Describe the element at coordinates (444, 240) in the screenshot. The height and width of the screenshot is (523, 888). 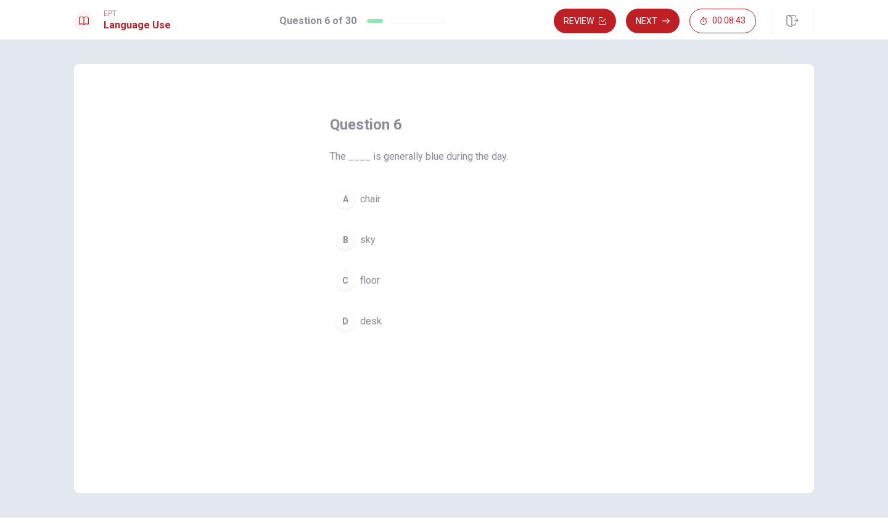
I see `button: Bsky` at that location.